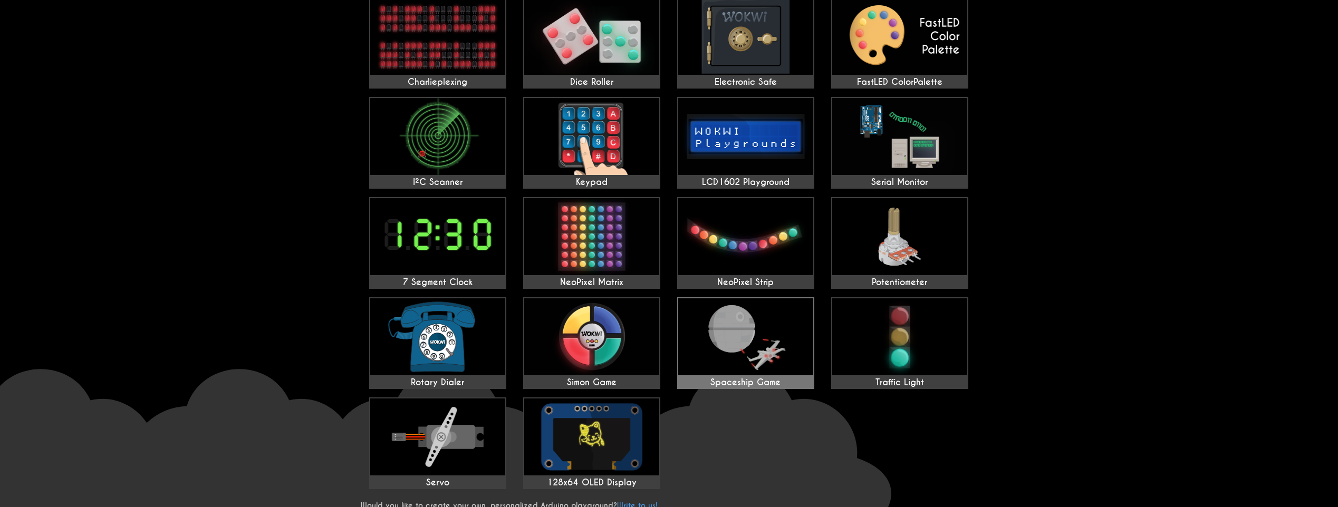 The height and width of the screenshot is (507, 1338). What do you see at coordinates (438, 383) in the screenshot?
I see `div: Rotary Dialer` at bounding box center [438, 383].